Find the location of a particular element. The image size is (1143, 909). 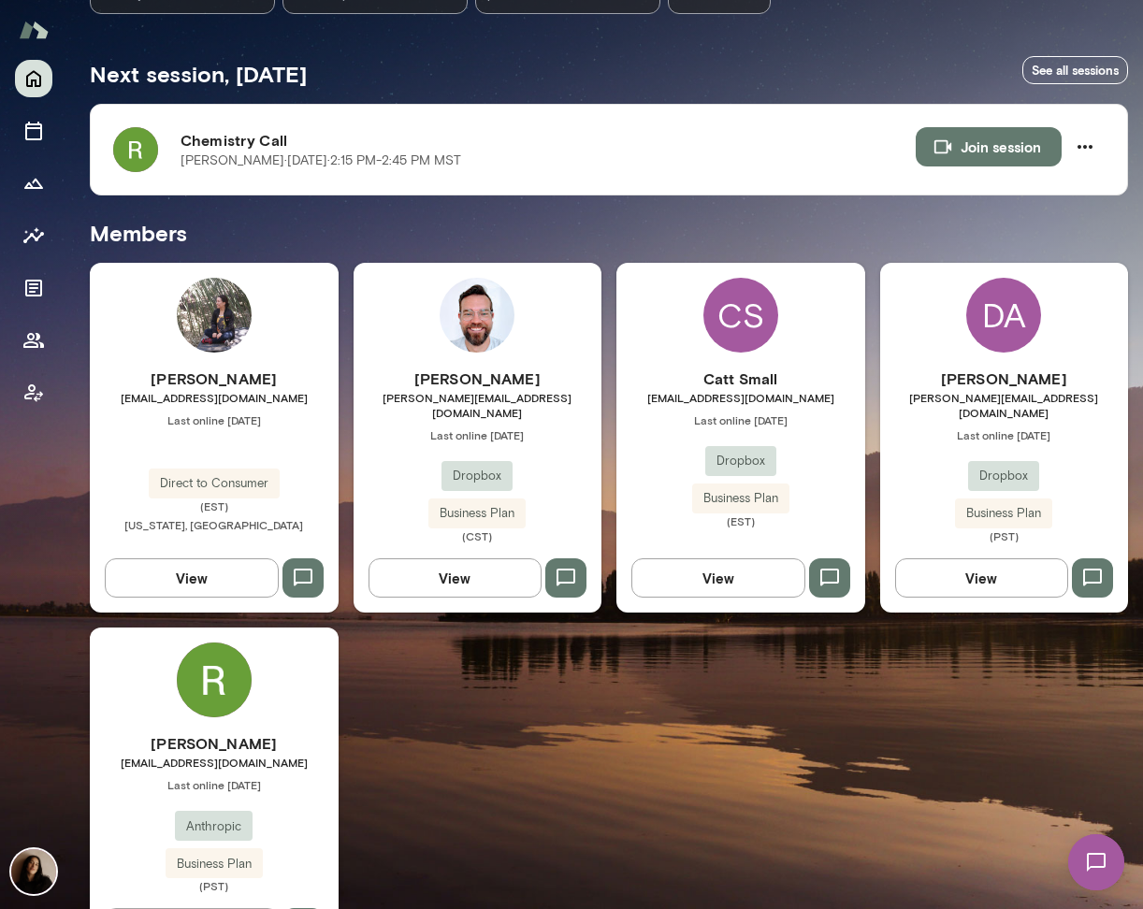

span: Direct to Consumer is located at coordinates (214, 484).